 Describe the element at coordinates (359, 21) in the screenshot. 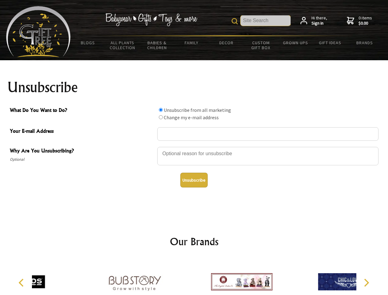

I see `a: 0 items$0.00` at that location.